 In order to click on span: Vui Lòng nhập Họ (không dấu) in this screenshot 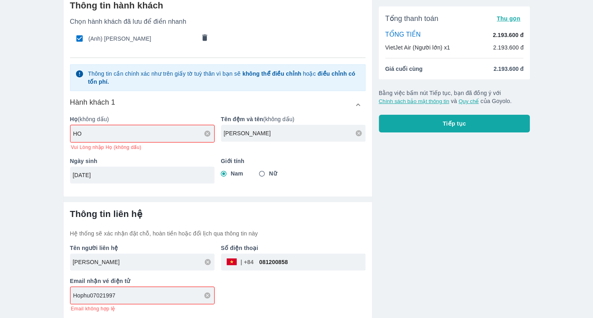, I will do `click(106, 147)`.